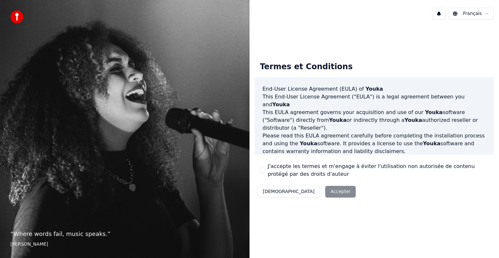 The height and width of the screenshot is (258, 499). What do you see at coordinates (306, 67) in the screenshot?
I see `div: Termes et Conditions` at bounding box center [306, 67].